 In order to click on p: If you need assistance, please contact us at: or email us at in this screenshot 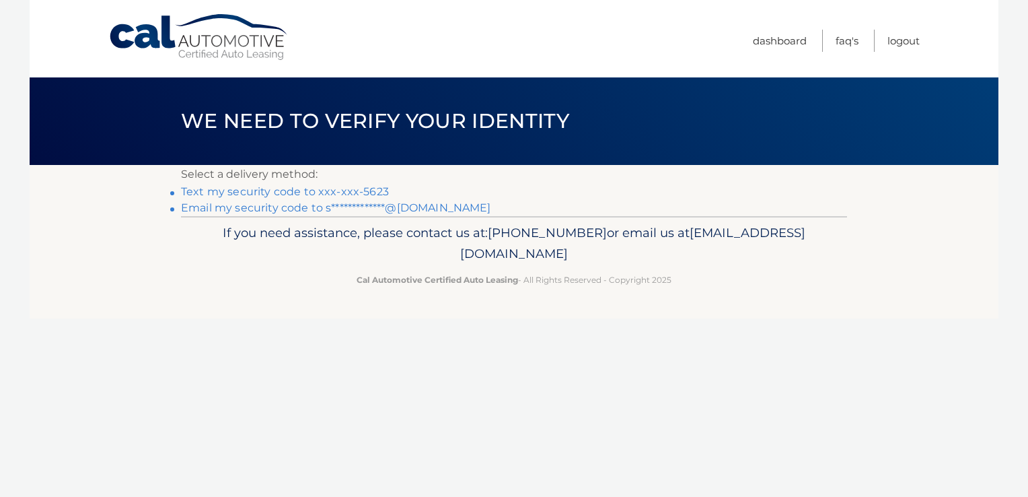, I will do `click(514, 244)`.